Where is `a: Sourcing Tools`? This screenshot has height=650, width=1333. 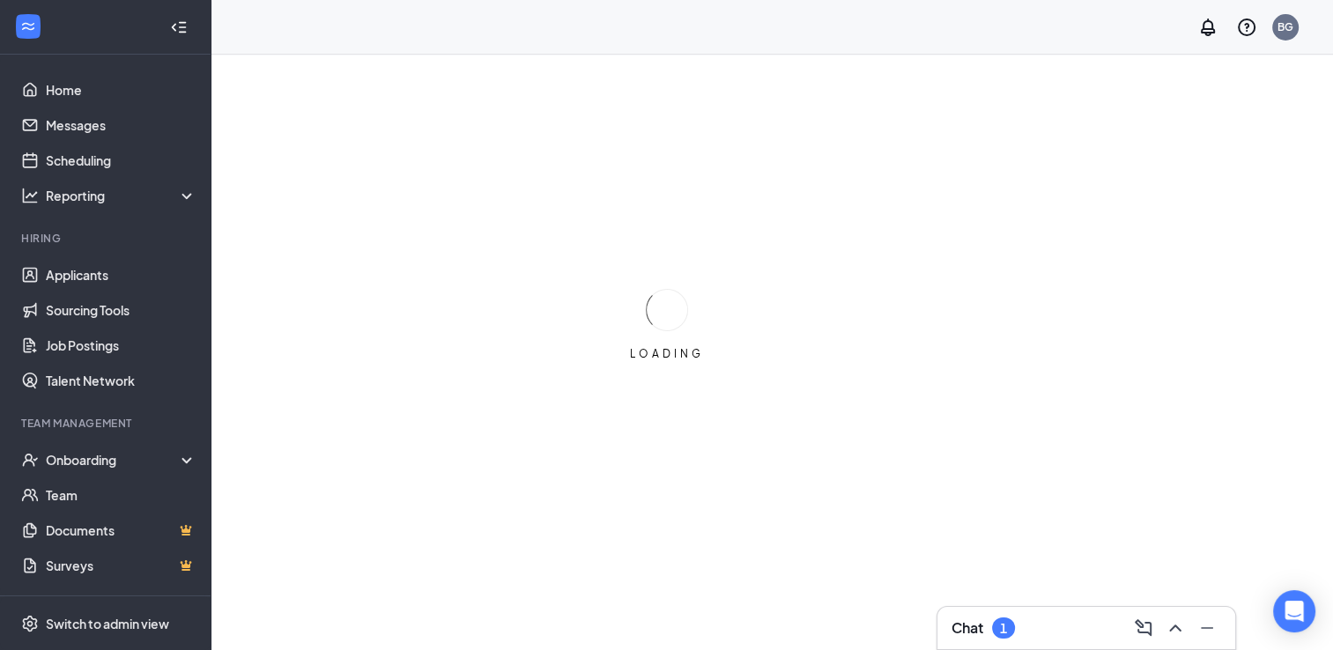
a: Sourcing Tools is located at coordinates (121, 310).